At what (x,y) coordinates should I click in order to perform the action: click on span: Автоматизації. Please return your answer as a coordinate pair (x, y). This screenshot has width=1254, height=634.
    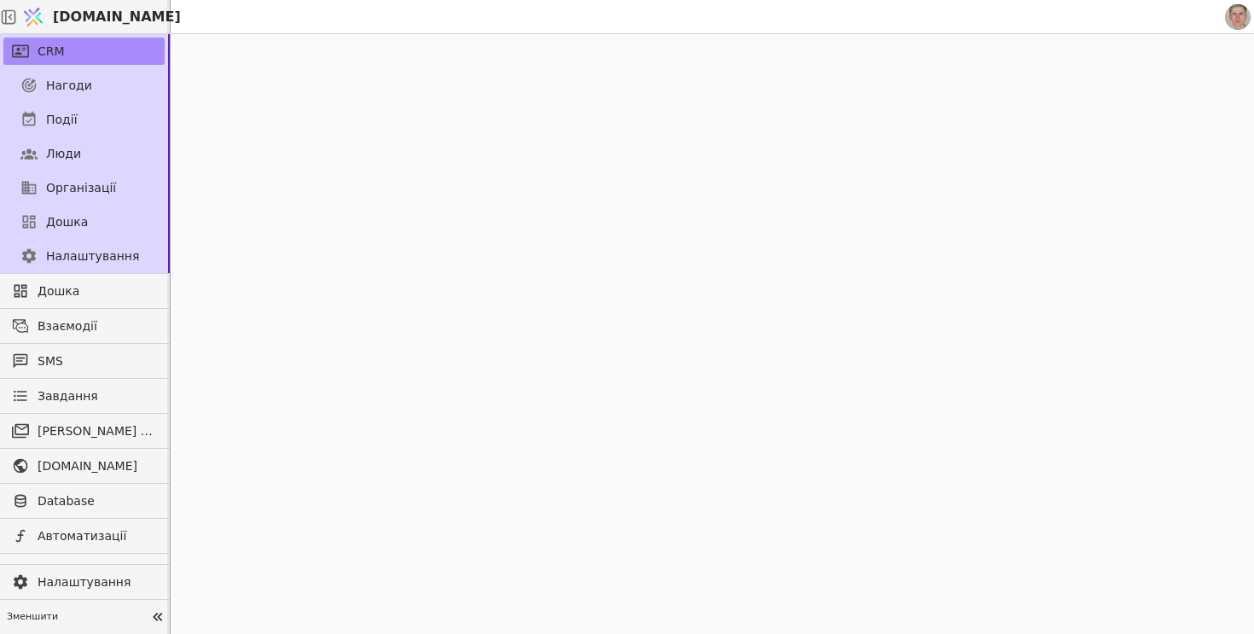
    Looking at the image, I should click on (96, 536).